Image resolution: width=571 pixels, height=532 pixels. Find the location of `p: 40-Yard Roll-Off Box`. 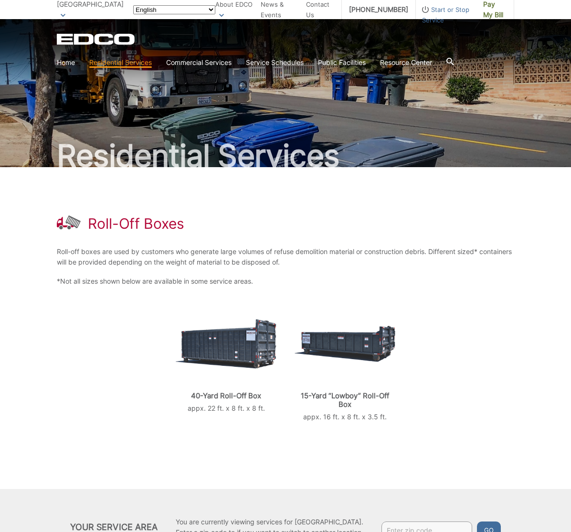

p: 40-Yard Roll-Off Box is located at coordinates (226, 396).